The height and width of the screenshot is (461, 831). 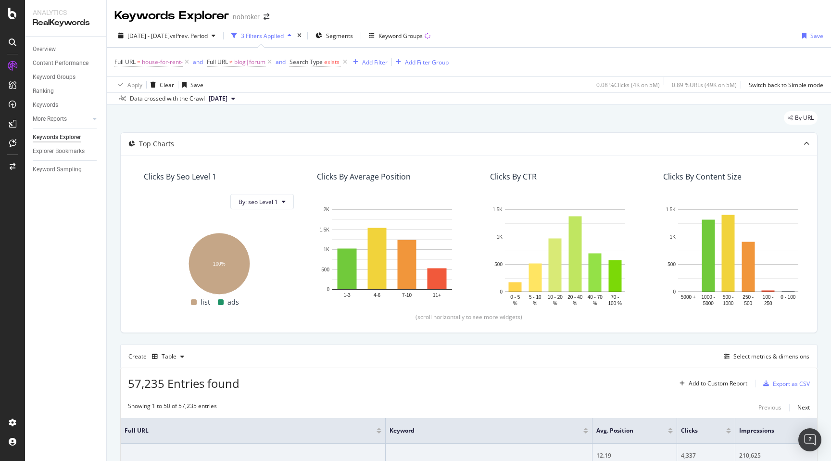 What do you see at coordinates (728, 303) in the screenshot?
I see `text: 1000` at bounding box center [728, 303].